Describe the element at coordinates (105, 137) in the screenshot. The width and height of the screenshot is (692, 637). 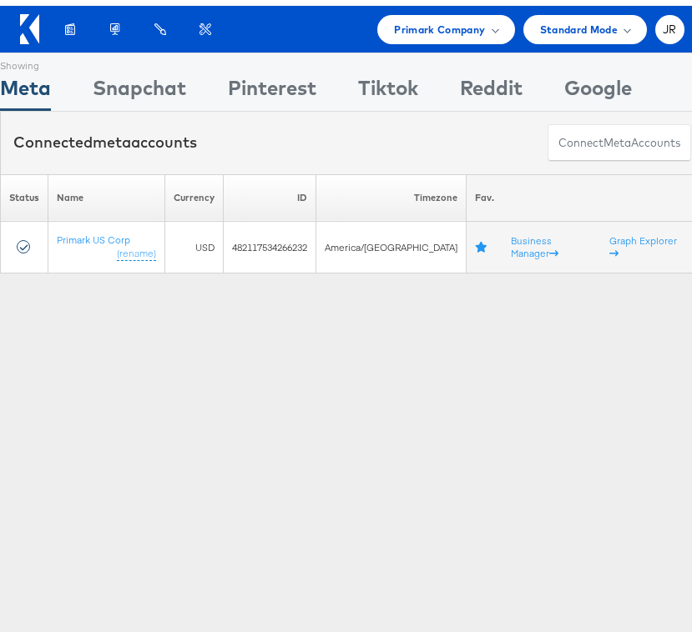
I see `div: Connected accounts` at that location.